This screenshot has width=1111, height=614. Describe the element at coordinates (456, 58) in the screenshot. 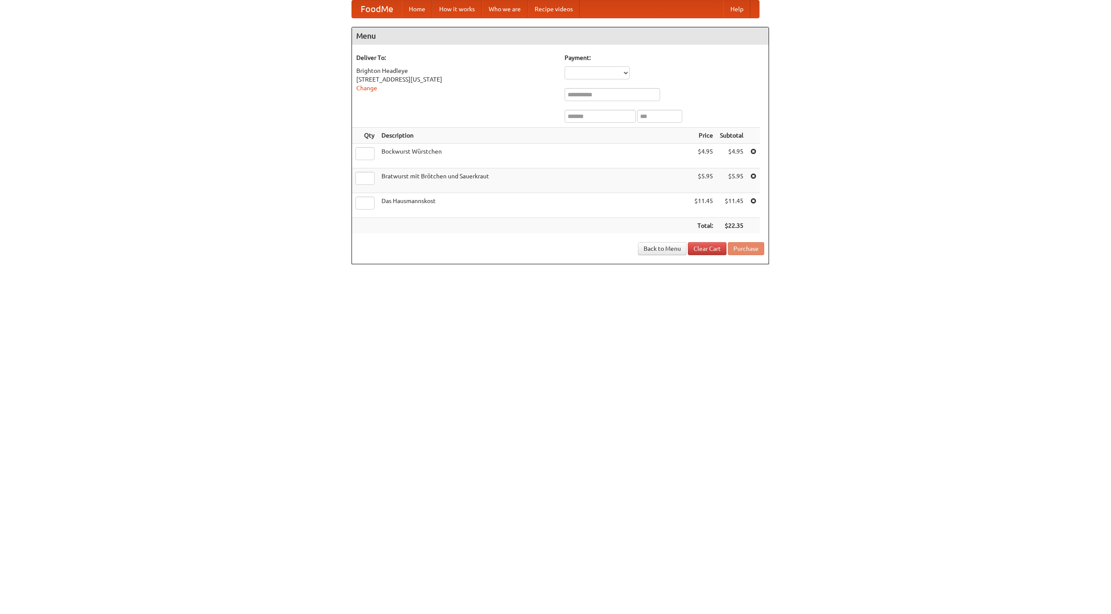

I see `h5: Deliver To:` at that location.